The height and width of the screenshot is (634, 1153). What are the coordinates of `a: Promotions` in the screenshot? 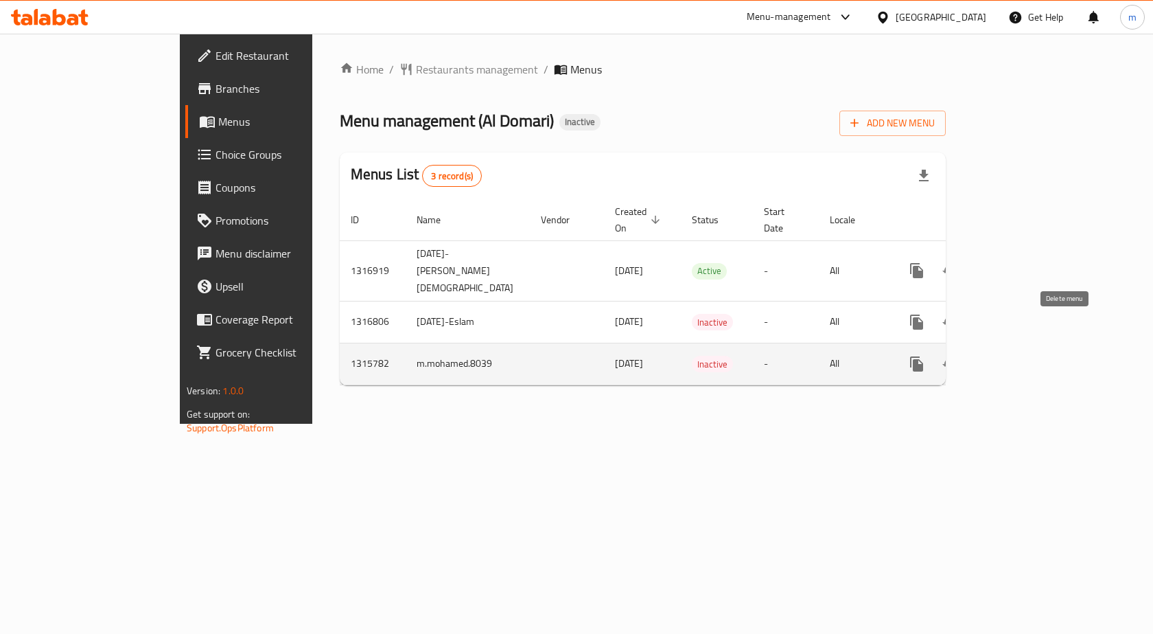 It's located at (279, 220).